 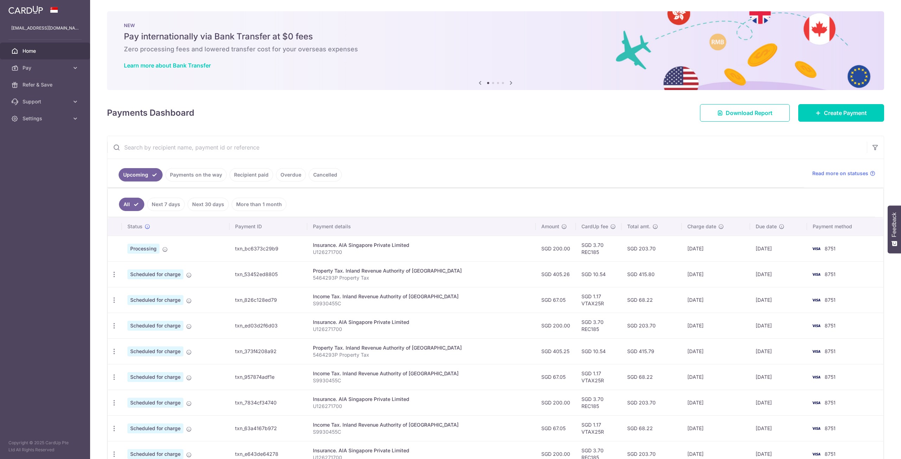 I want to click on a: Create Payment, so click(x=841, y=113).